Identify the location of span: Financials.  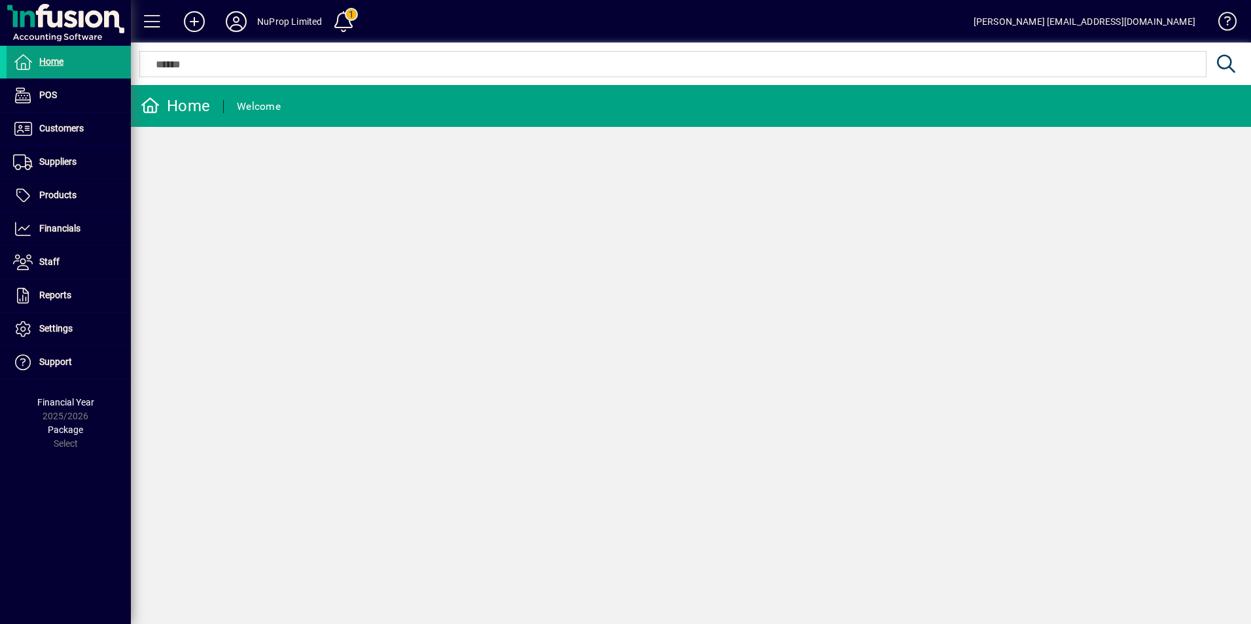
(60, 228).